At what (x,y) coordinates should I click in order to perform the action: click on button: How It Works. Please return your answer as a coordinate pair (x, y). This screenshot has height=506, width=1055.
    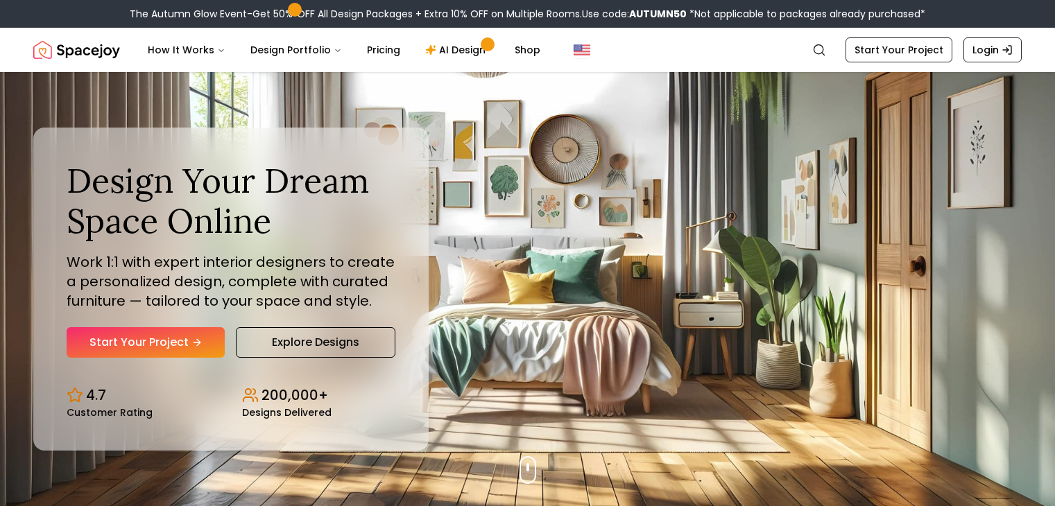
    Looking at the image, I should click on (186, 50).